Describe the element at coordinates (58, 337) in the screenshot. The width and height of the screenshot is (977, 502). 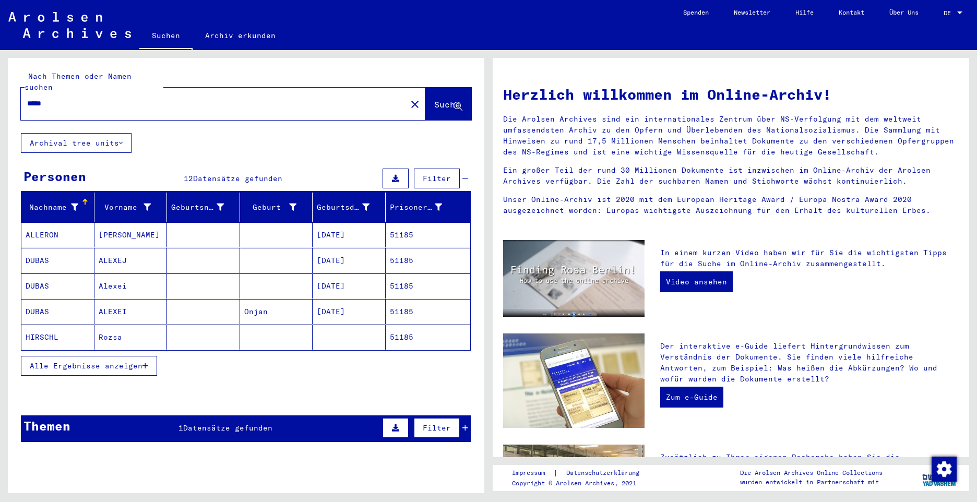
I see `mat-cell: HIRSCHL` at that location.